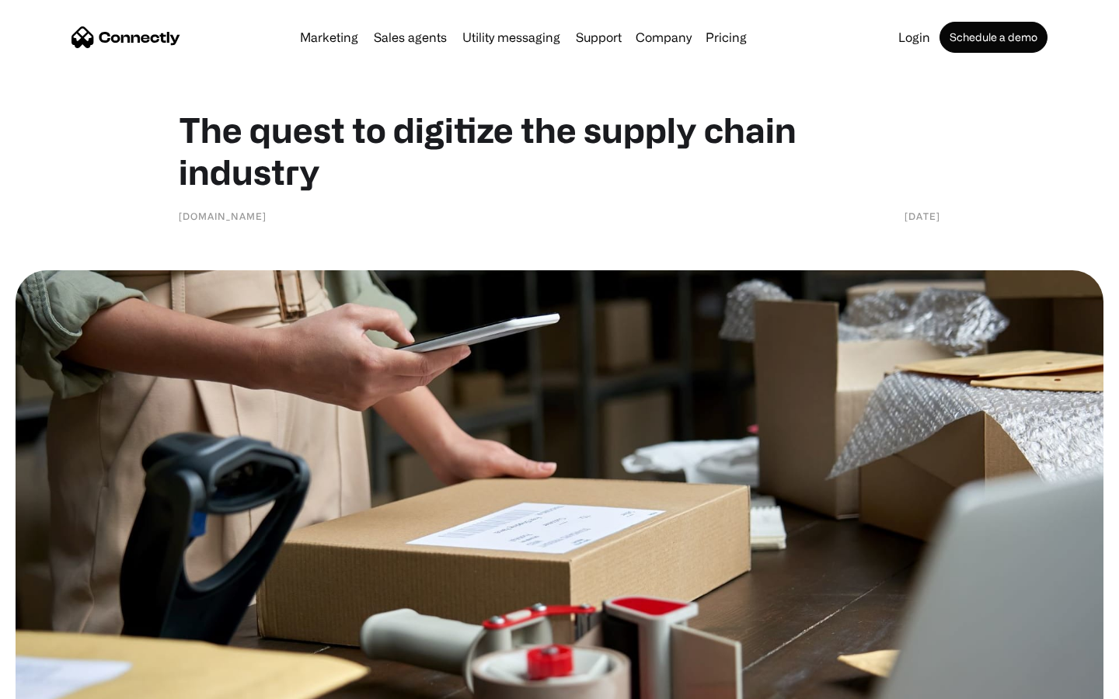  What do you see at coordinates (410, 37) in the screenshot?
I see `a: Sales agents` at bounding box center [410, 37].